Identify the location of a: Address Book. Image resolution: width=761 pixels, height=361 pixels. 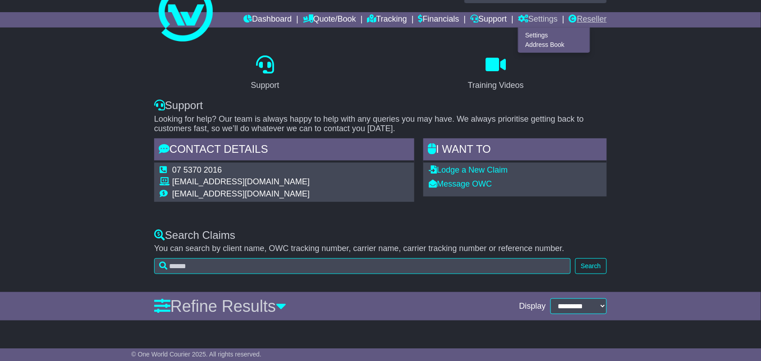
(554, 45).